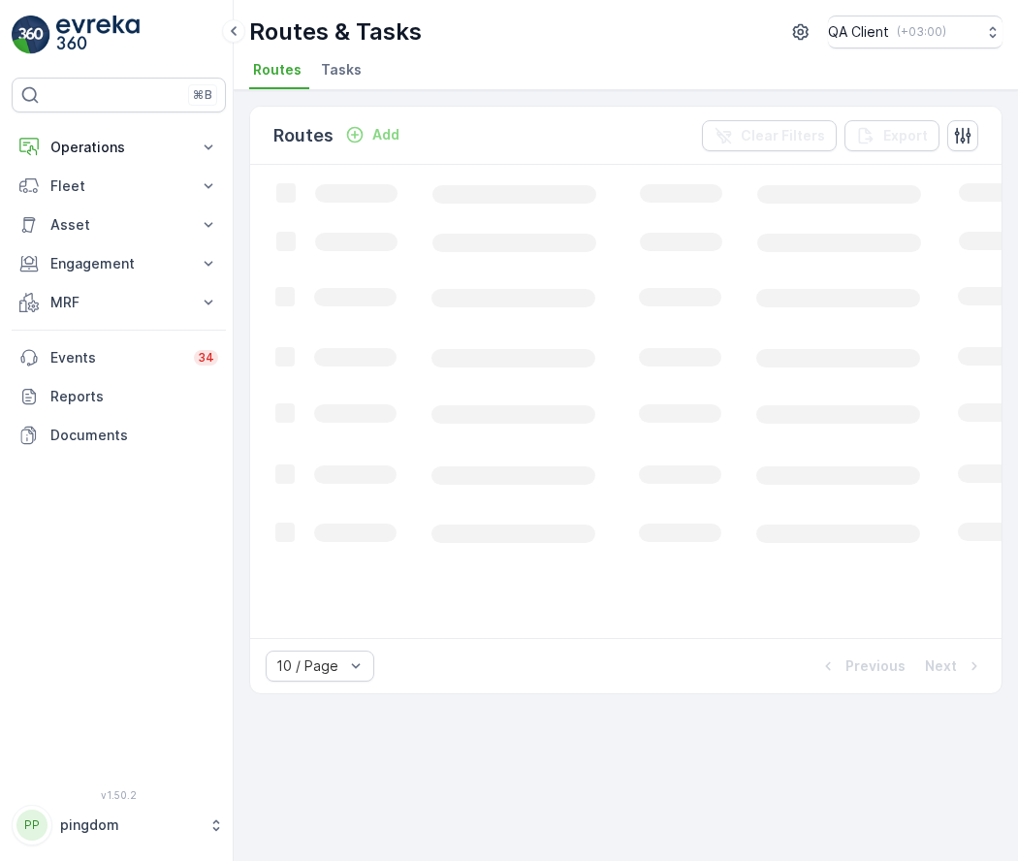  I want to click on p: Add, so click(386, 135).